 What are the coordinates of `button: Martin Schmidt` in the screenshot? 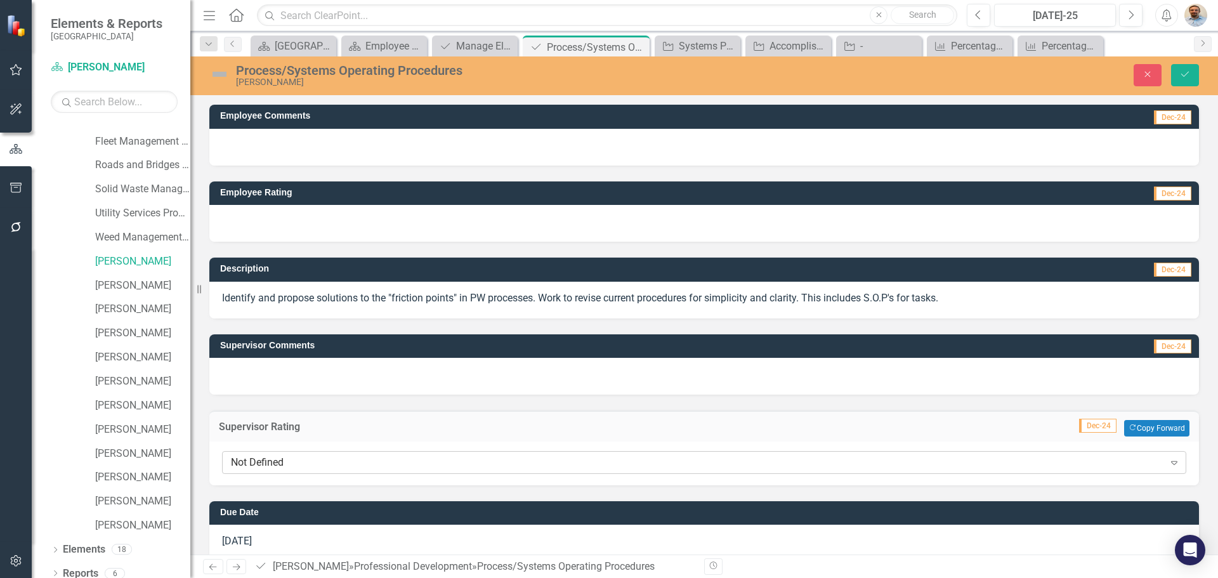 It's located at (1196, 15).